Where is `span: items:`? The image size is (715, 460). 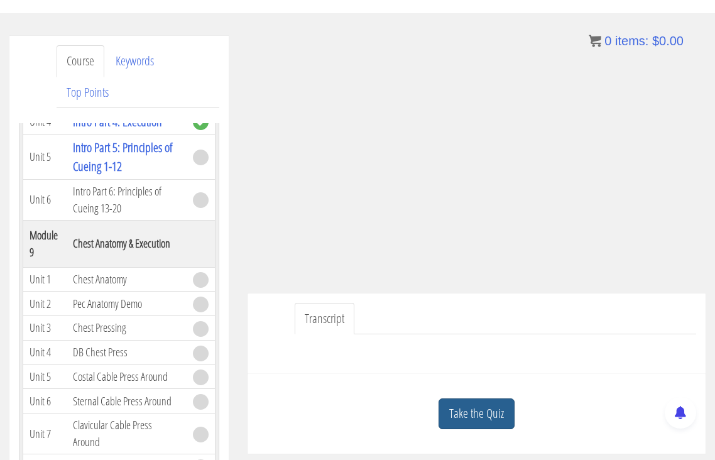
span: items: is located at coordinates (632, 41).